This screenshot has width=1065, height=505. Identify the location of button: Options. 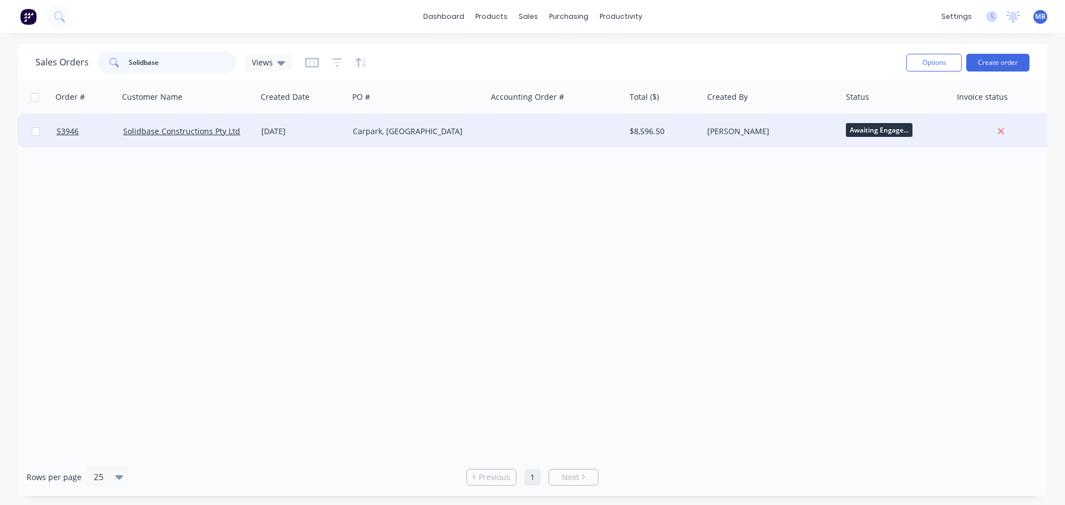
(934, 63).